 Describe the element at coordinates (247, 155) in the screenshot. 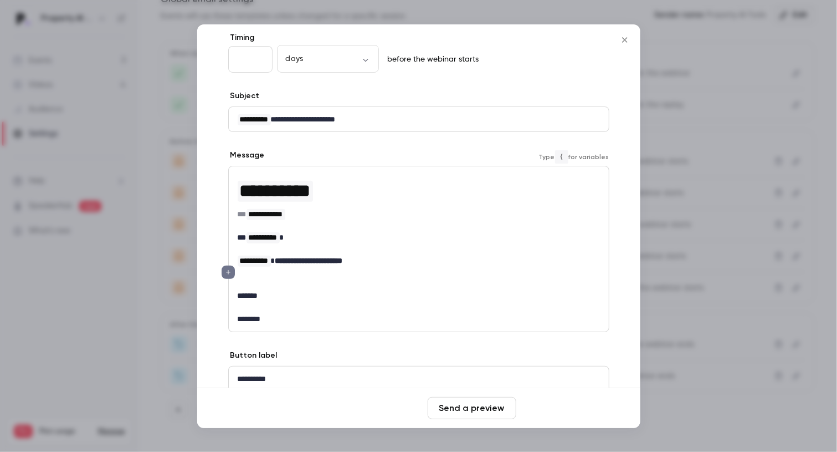

I see `label: Message` at that location.